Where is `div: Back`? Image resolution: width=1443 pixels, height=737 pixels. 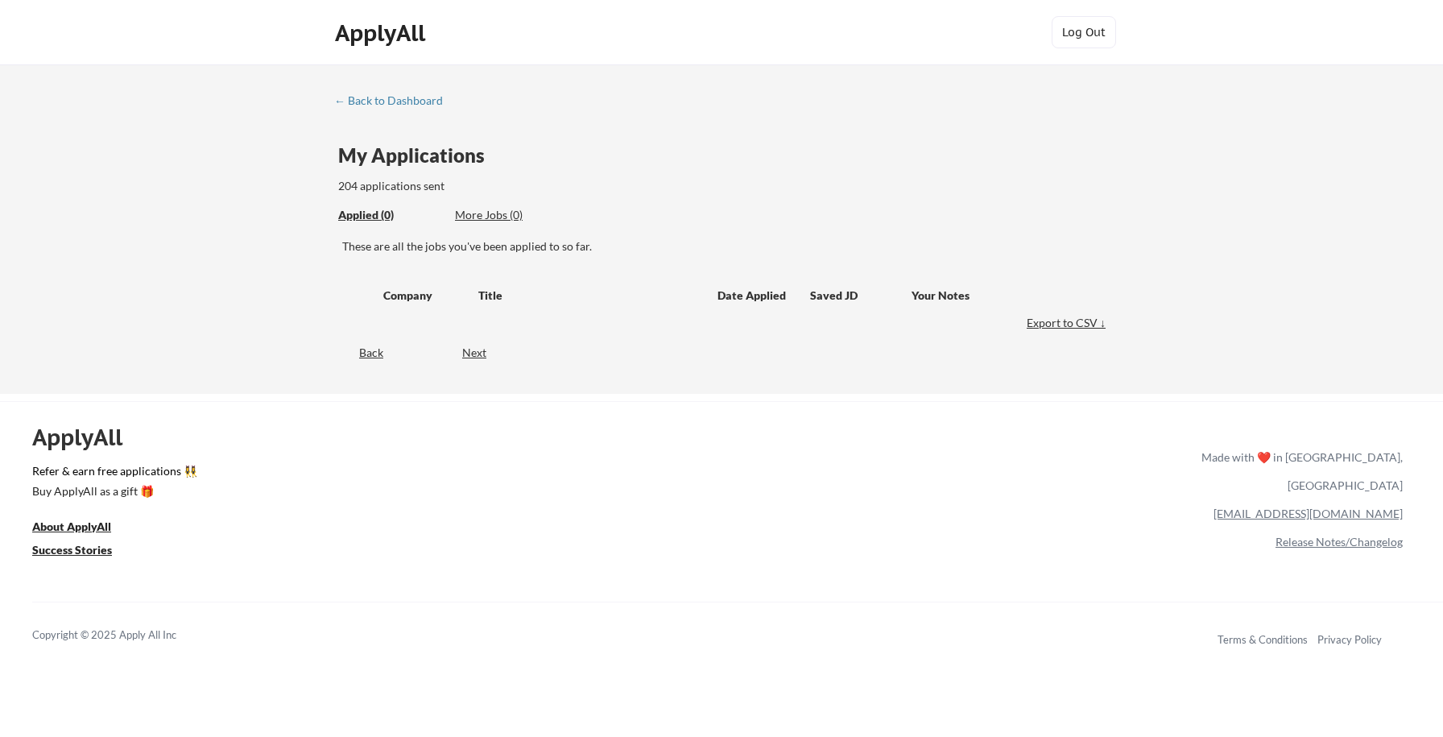 div: Back is located at coordinates (358, 353).